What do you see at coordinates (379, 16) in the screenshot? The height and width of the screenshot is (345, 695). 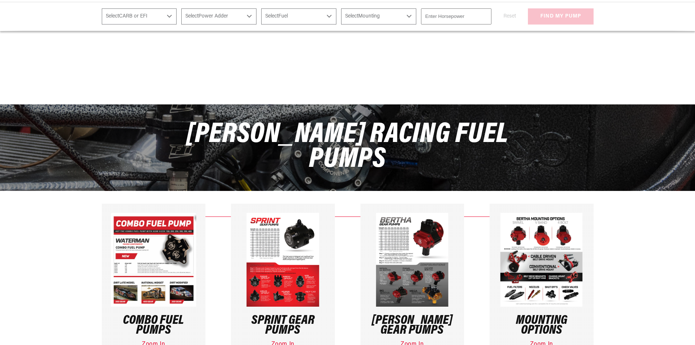 I see `select: Mounting` at bounding box center [379, 16].